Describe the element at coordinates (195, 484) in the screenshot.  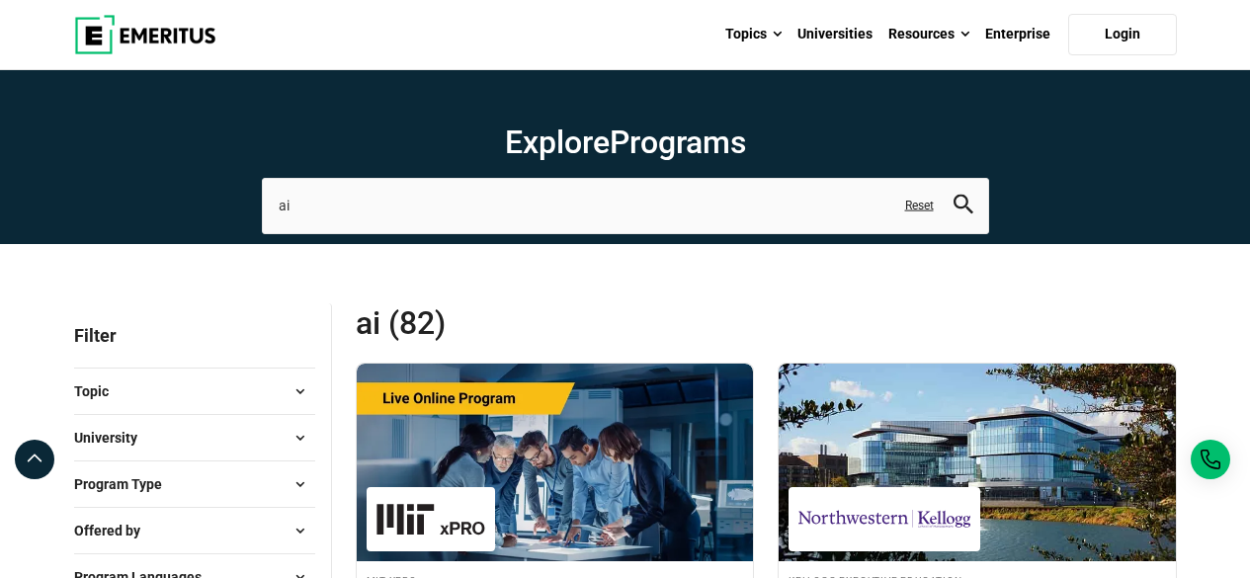
I see `button: Program Type` at that location.